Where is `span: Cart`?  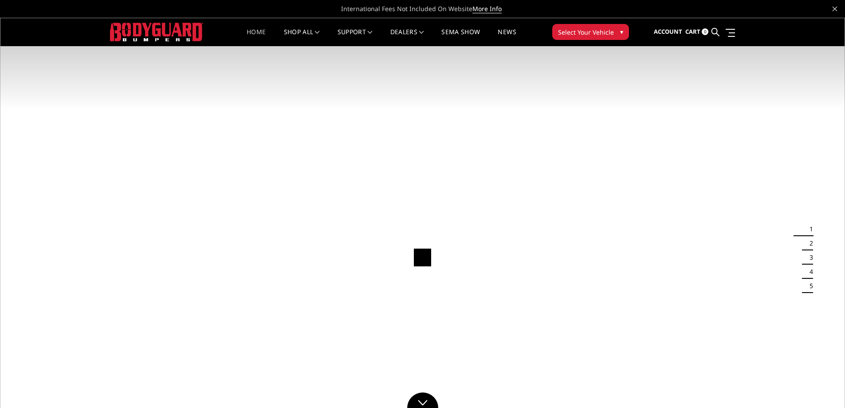 span: Cart is located at coordinates (693, 31).